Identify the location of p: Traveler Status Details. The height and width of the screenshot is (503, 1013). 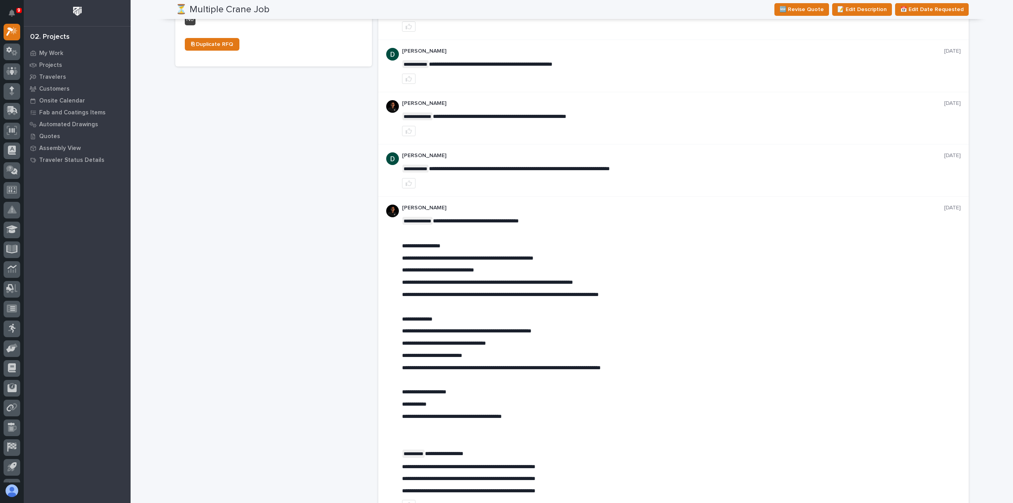
(72, 160).